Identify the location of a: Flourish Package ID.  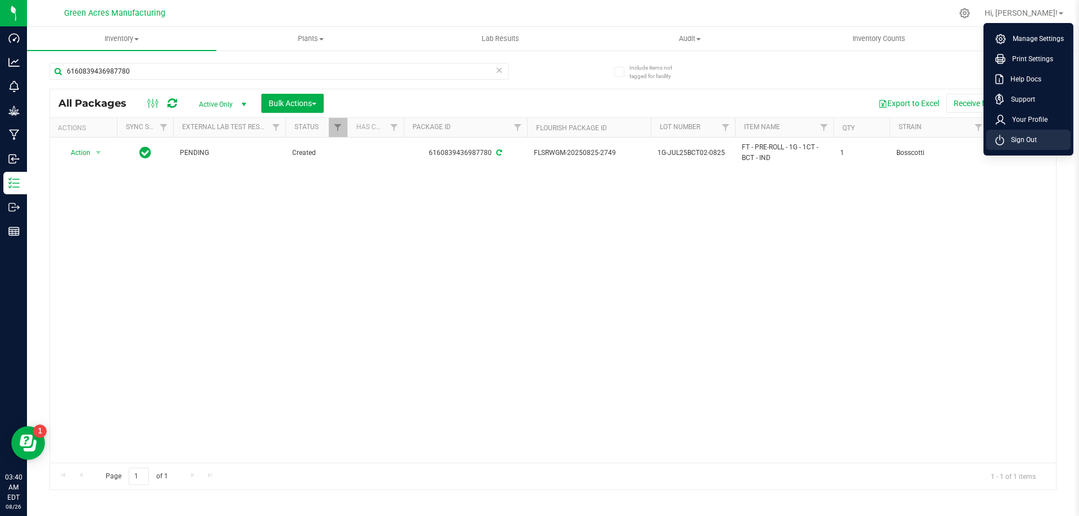
(571, 128).